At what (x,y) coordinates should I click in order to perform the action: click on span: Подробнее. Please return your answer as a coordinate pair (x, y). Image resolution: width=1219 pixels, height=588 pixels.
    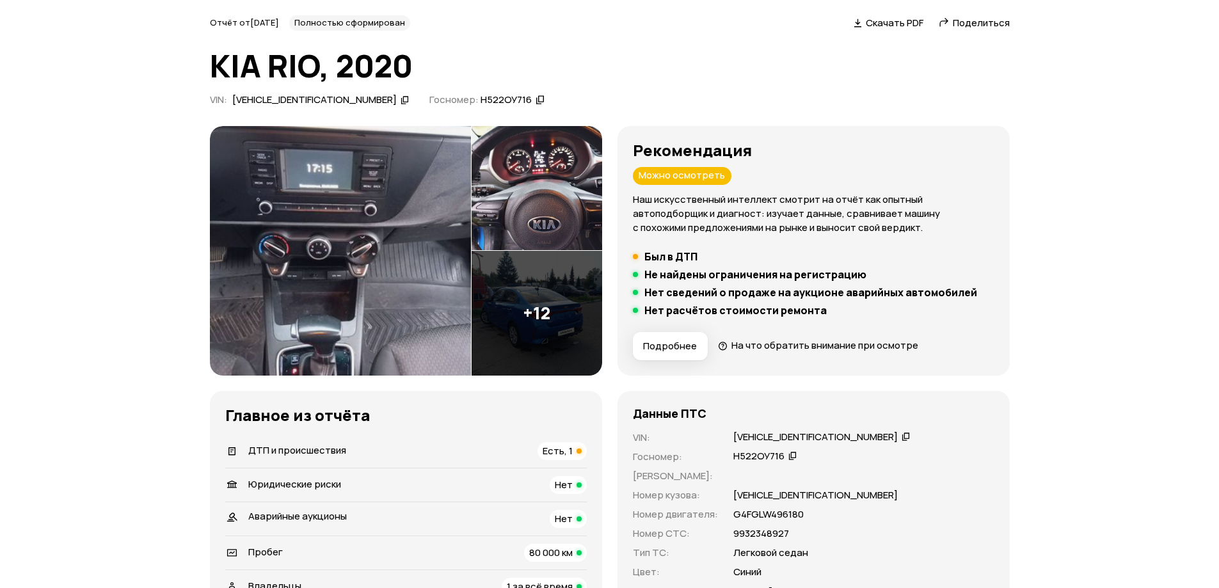
    Looking at the image, I should click on (670, 346).